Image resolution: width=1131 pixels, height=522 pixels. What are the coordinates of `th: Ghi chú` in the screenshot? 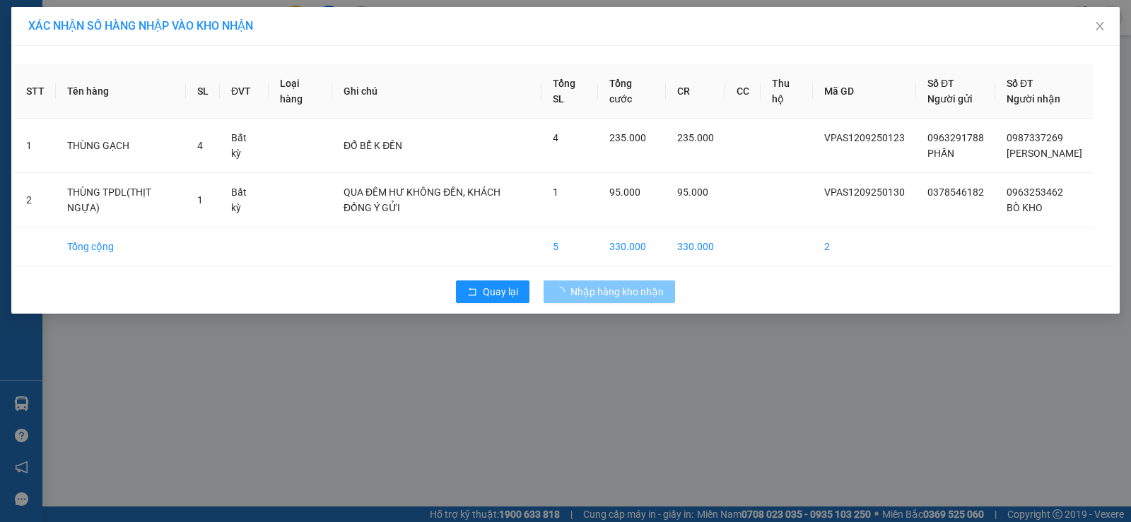 It's located at (437, 91).